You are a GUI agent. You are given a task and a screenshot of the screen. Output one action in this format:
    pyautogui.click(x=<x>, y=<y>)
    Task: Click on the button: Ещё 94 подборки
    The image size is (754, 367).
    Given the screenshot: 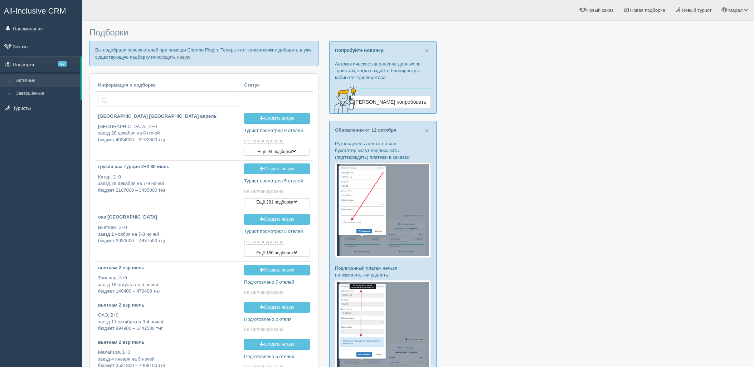 What is the action you would take?
    pyautogui.click(x=277, y=152)
    